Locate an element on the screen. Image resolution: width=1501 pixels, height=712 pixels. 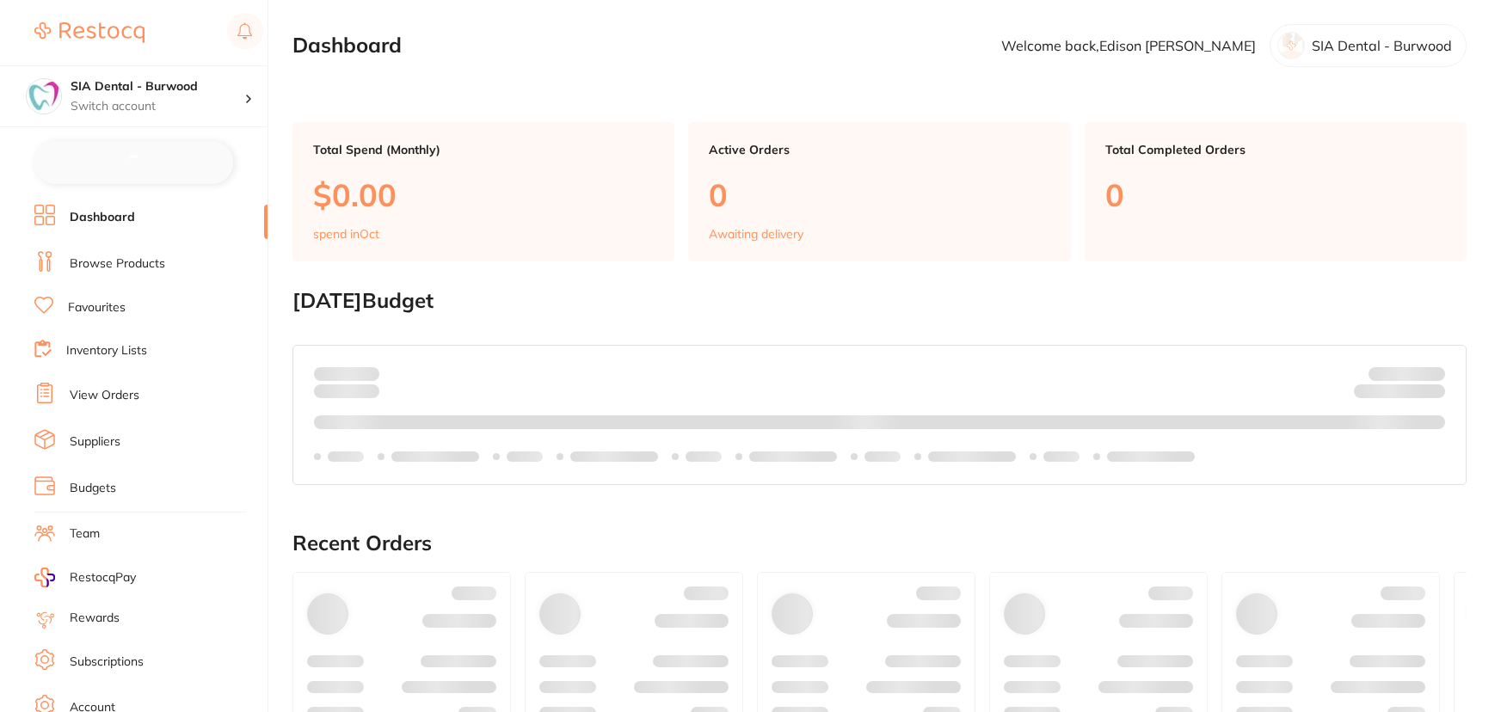
a: RestocqPay is located at coordinates (85, 577).